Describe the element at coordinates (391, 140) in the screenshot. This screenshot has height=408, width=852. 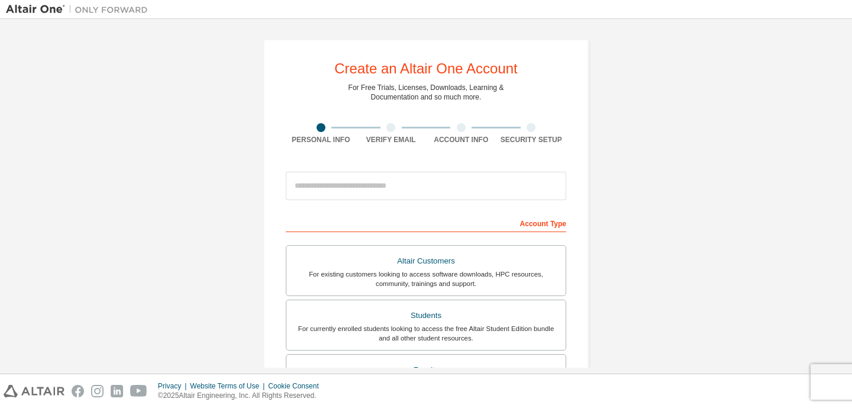
I see `div: Verify Email` at that location.